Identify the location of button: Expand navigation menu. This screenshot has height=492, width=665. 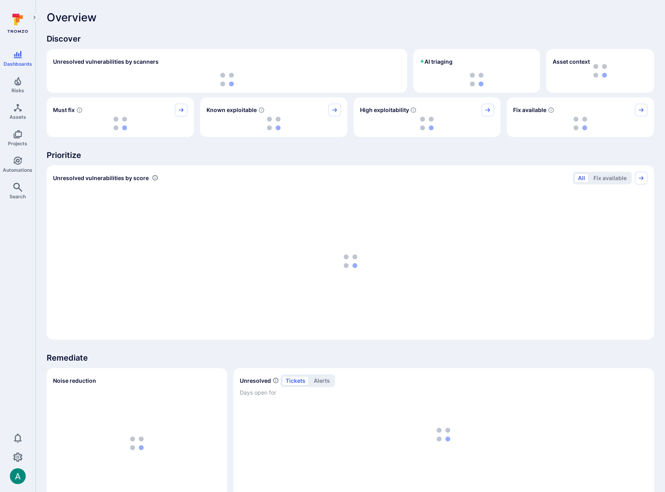
(34, 17).